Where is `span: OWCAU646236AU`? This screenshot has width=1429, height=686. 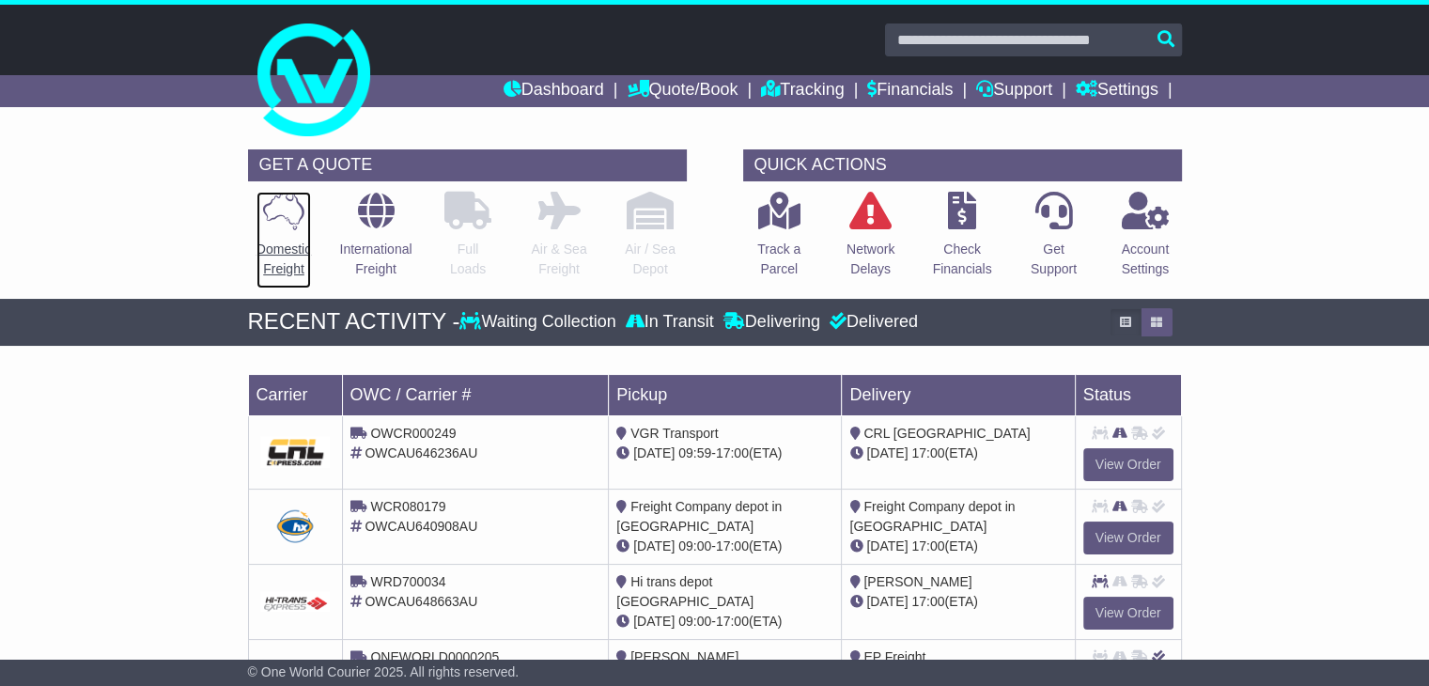 span: OWCAU646236AU is located at coordinates (421, 453).